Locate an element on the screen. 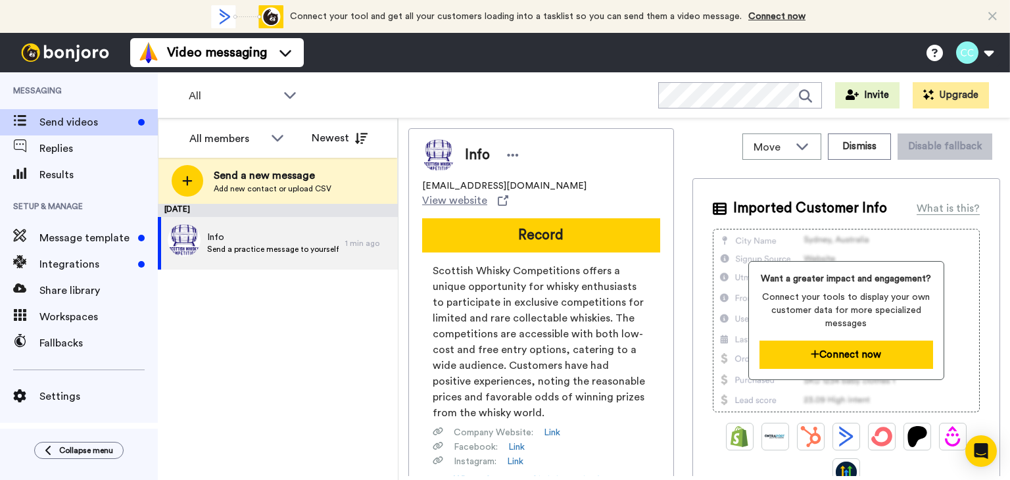 The width and height of the screenshot is (1010, 480). img: Ontraport is located at coordinates (775, 437).